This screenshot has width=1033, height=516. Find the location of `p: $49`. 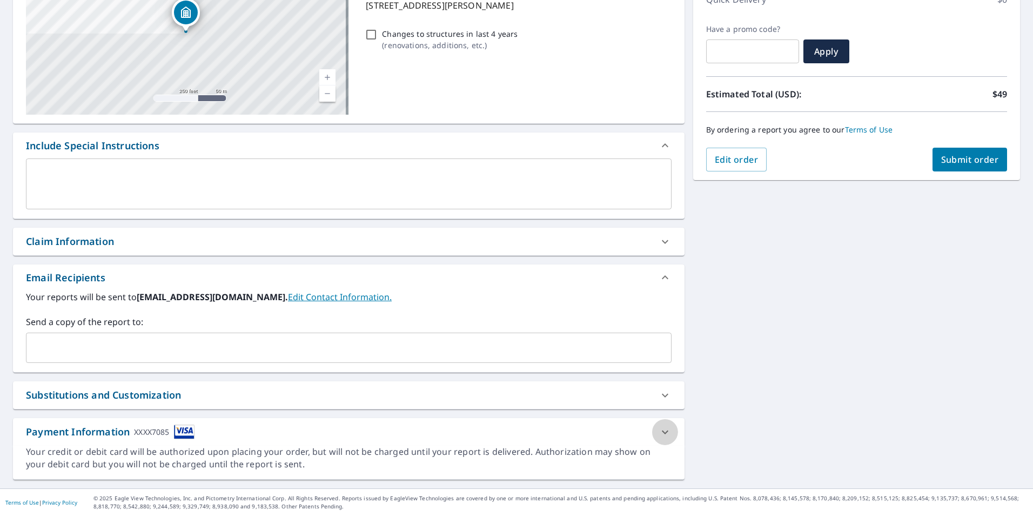

p: $49 is located at coordinates (1000, 94).